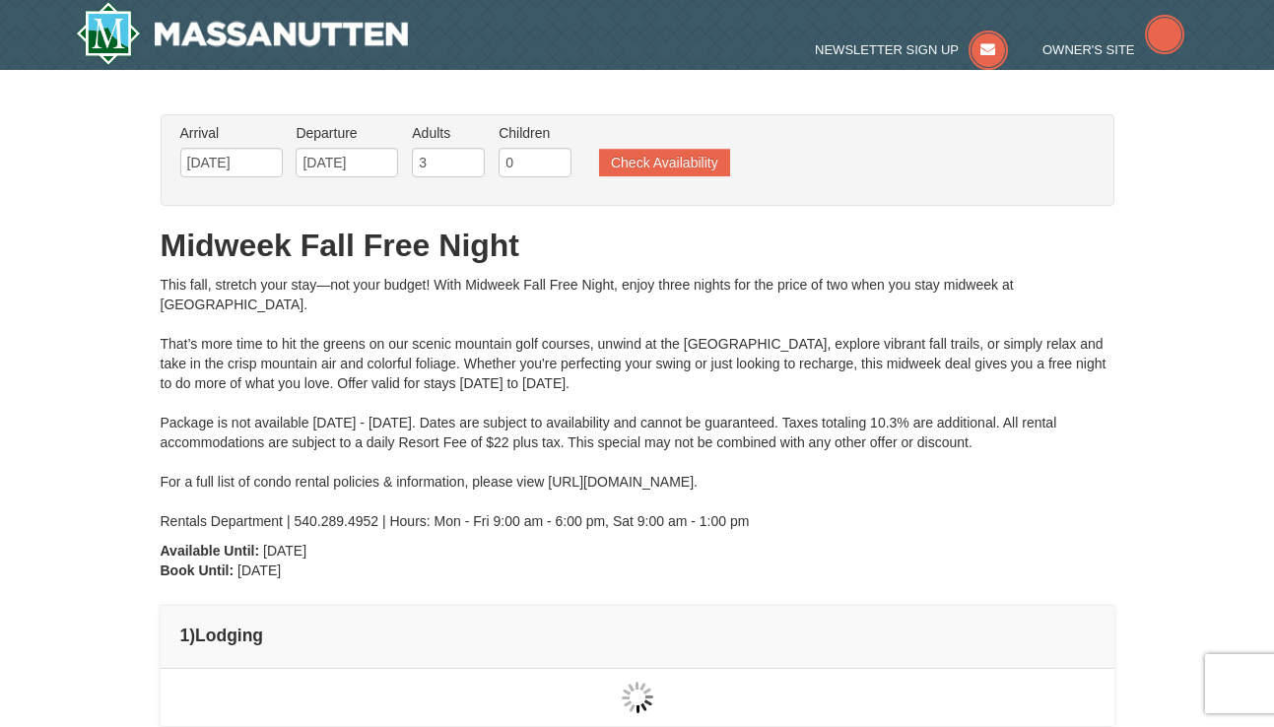  What do you see at coordinates (535, 133) in the screenshot?
I see `label: Children` at bounding box center [535, 133].